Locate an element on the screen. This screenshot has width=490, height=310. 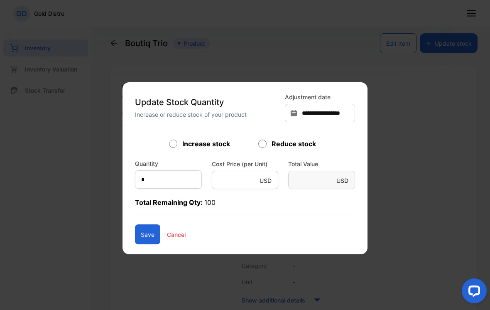
button: Save is located at coordinates (147, 234).